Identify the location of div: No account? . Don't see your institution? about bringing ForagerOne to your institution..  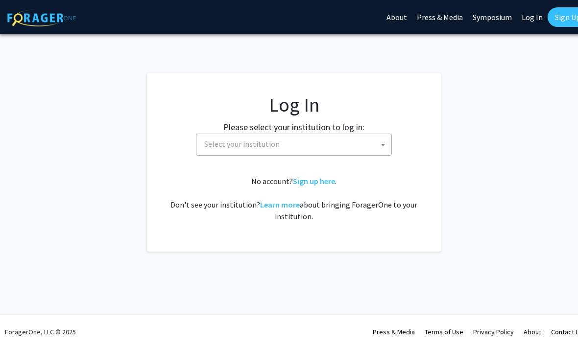
(294, 199).